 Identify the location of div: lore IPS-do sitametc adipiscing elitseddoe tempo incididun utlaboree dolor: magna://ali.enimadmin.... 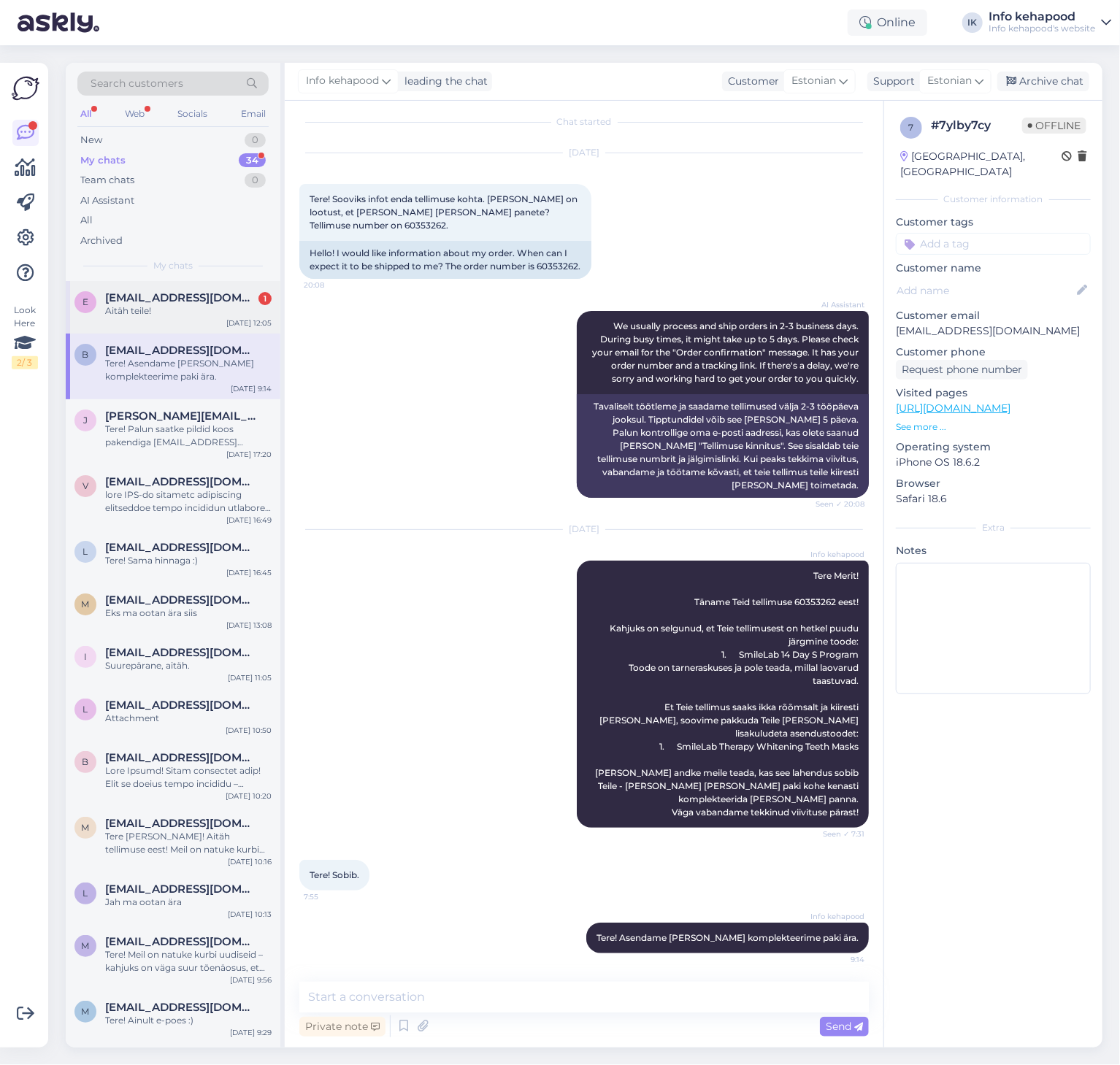
(188, 501).